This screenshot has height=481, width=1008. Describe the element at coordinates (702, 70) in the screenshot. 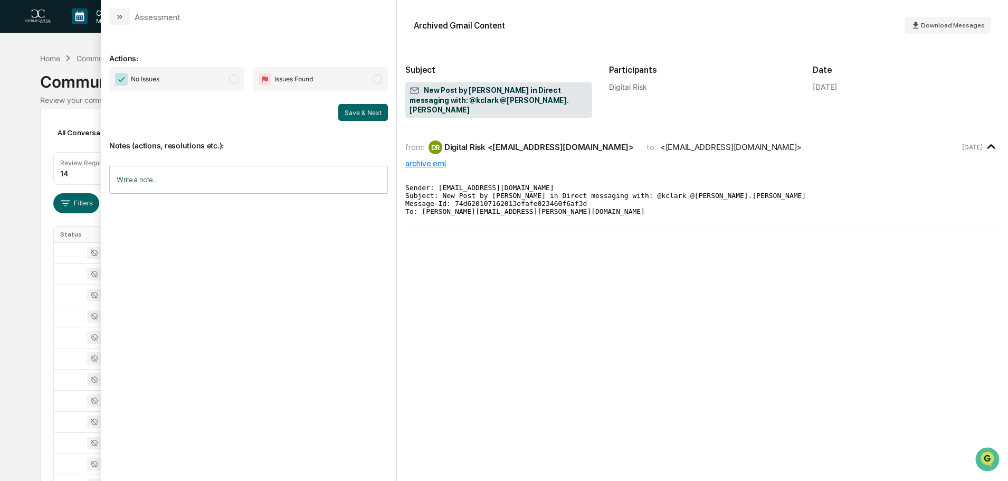

I see `h2: Participants` at that location.